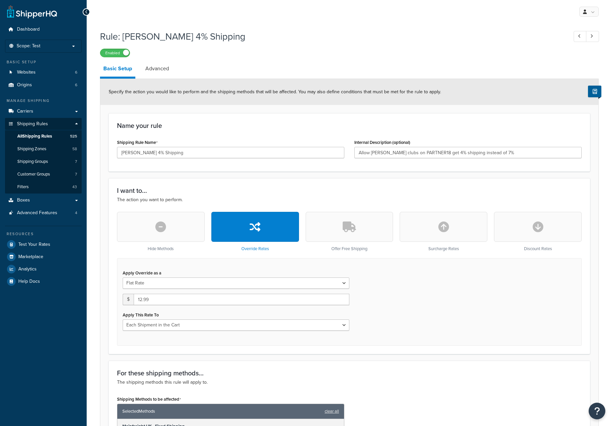 This screenshot has width=612, height=426. What do you see at coordinates (349, 232) in the screenshot?
I see `div: Offer Free Shipping` at bounding box center [349, 232].